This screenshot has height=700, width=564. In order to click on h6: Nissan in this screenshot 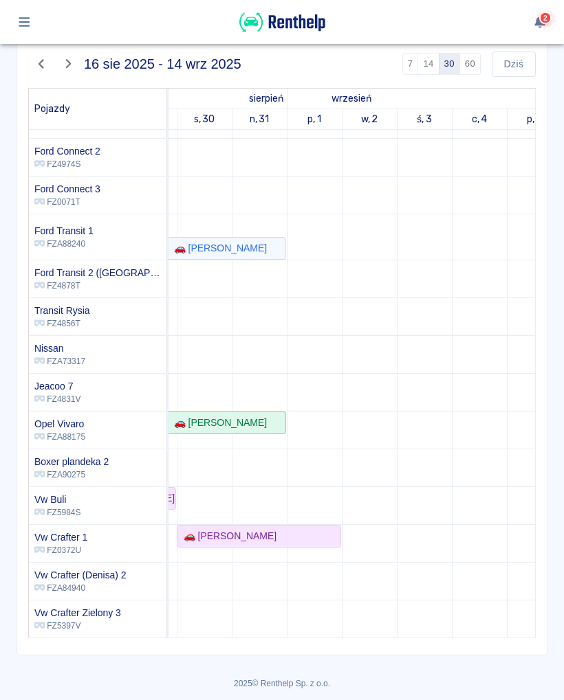, I will do `click(60, 348)`.